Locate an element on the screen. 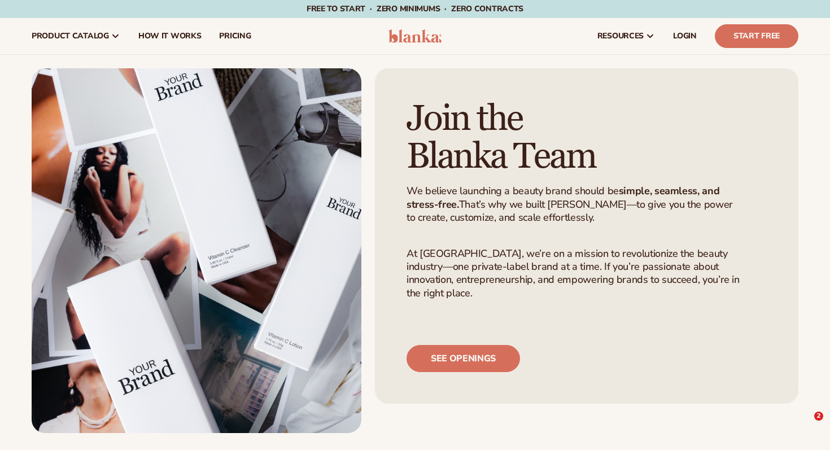 This screenshot has height=450, width=830. span: resources is located at coordinates (621, 36).